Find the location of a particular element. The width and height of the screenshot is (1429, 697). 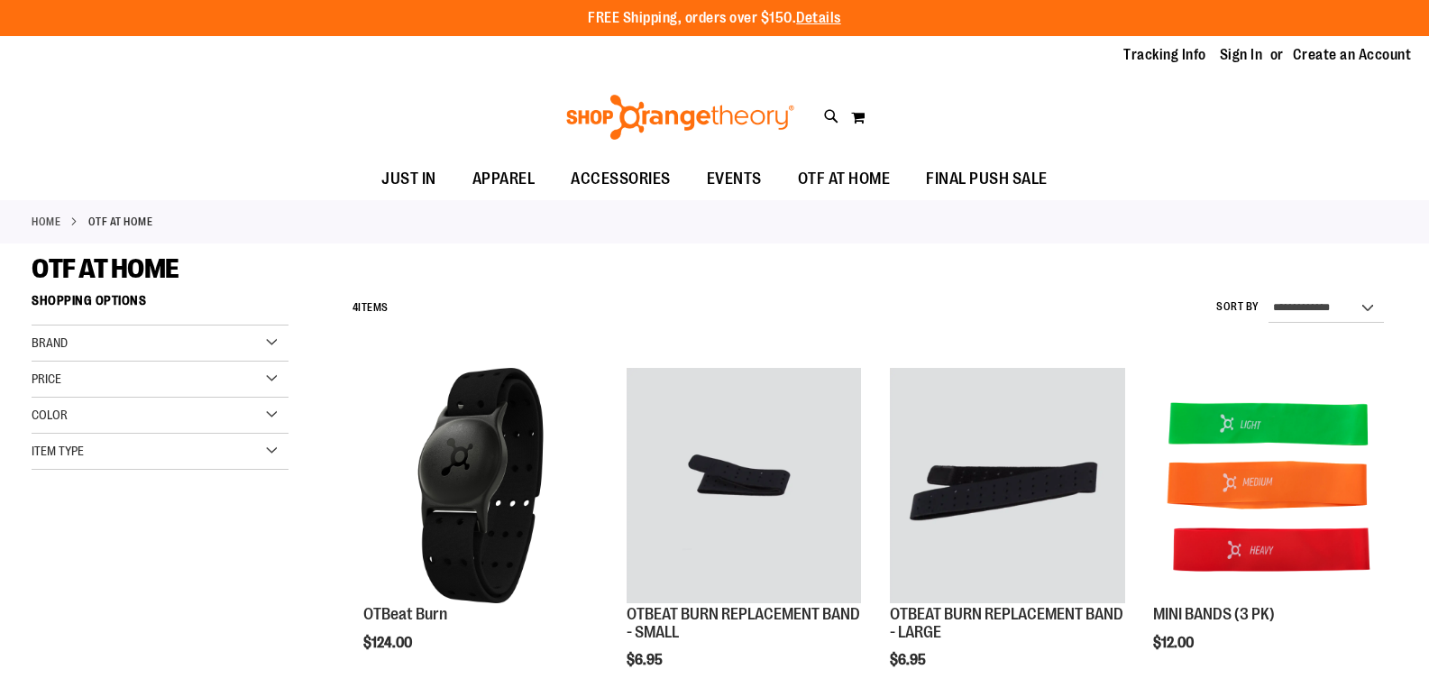

a: APPAREL is located at coordinates (504, 179).